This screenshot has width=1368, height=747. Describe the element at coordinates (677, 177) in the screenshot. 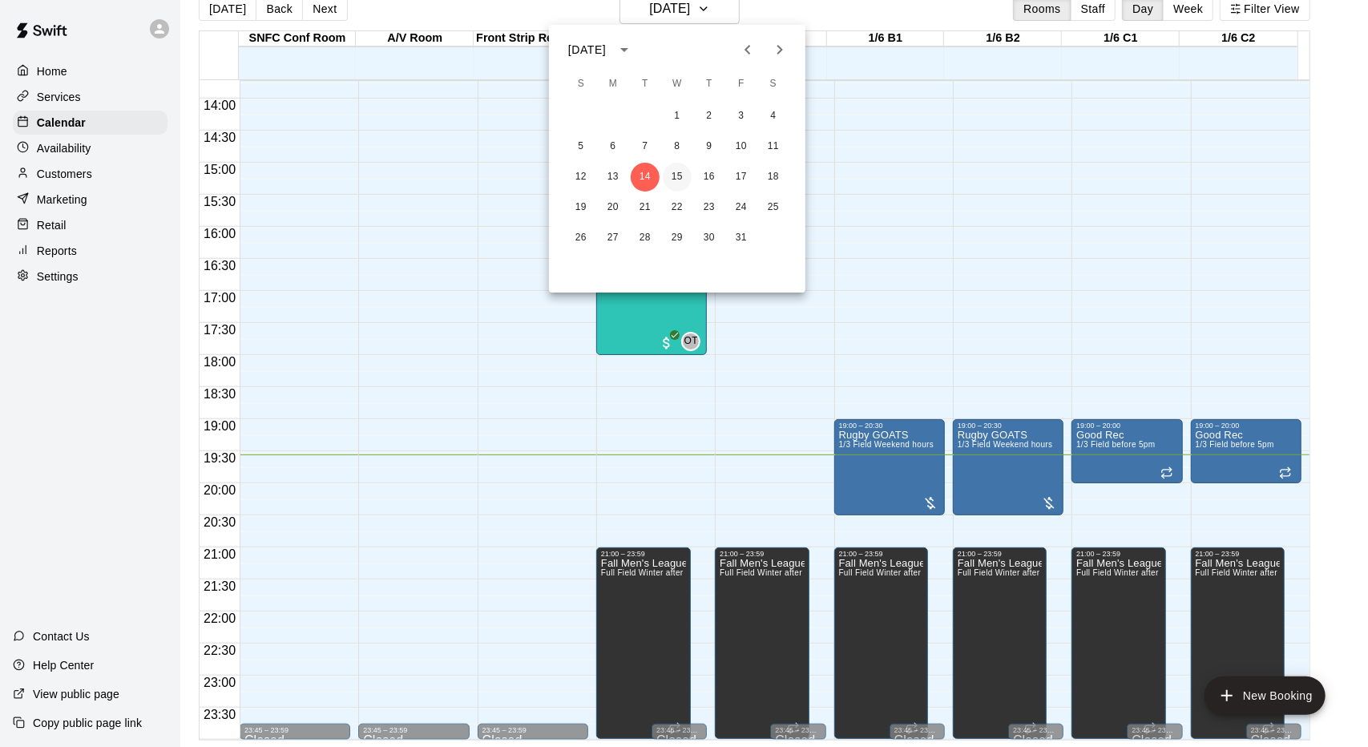

I see `button: 15` at that location.